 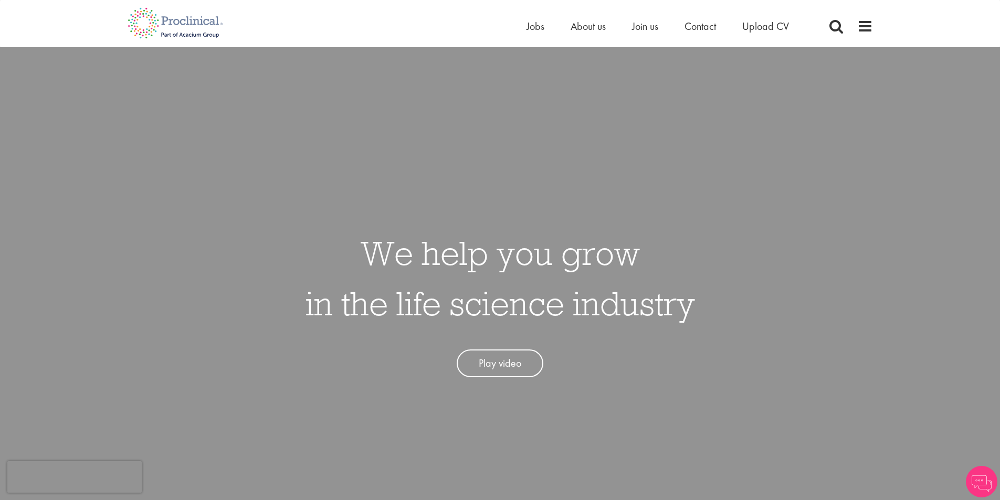 I want to click on a: Upload CV, so click(x=765, y=26).